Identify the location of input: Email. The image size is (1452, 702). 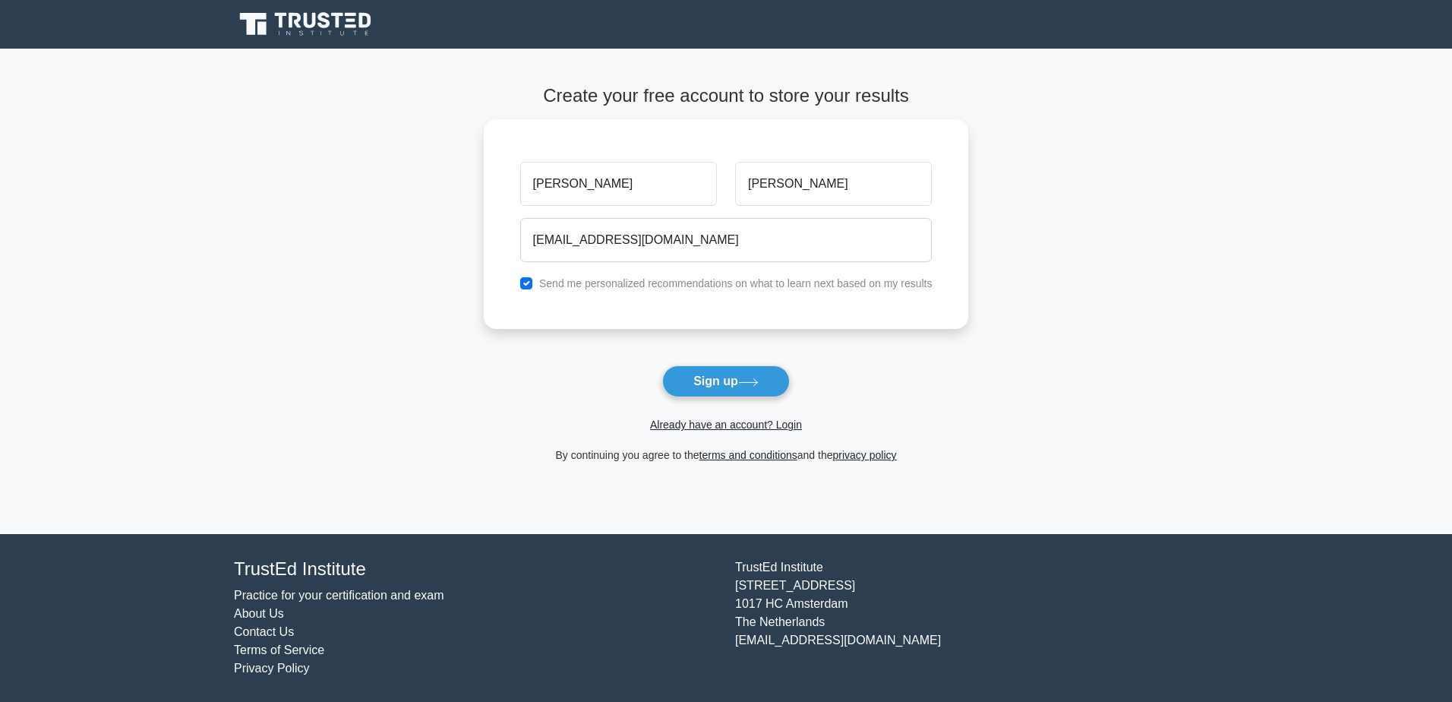
(726, 240).